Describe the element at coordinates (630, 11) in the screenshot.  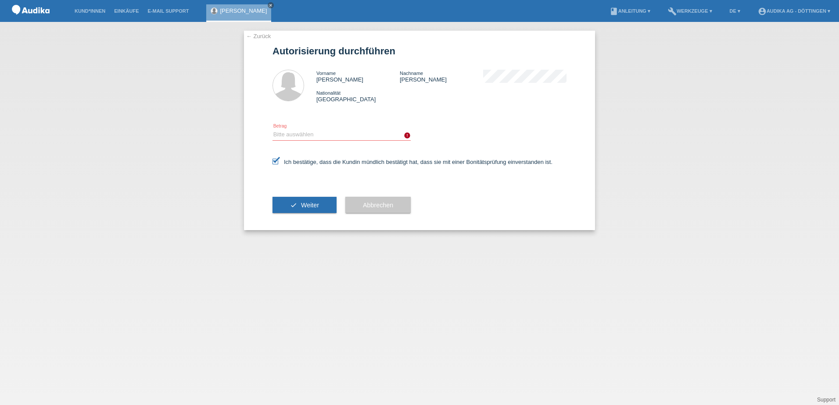
I see `a: bookAnleitung ▾` at that location.